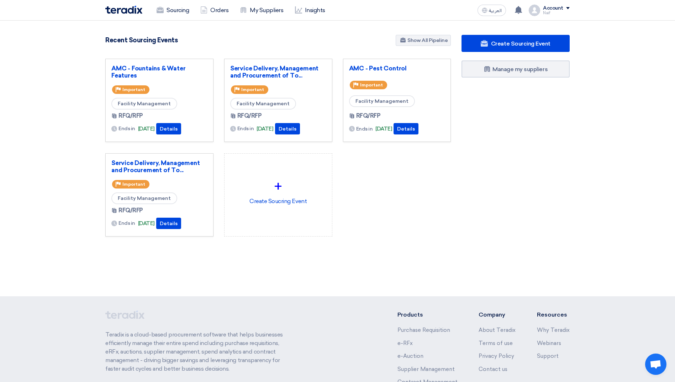 This screenshot has height=382, width=675. I want to click on a: Supplier Management, so click(426, 369).